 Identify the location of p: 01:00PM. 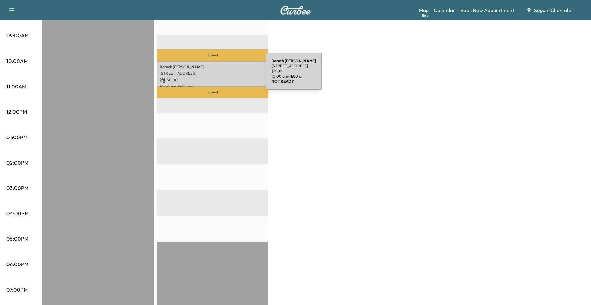
(17, 137).